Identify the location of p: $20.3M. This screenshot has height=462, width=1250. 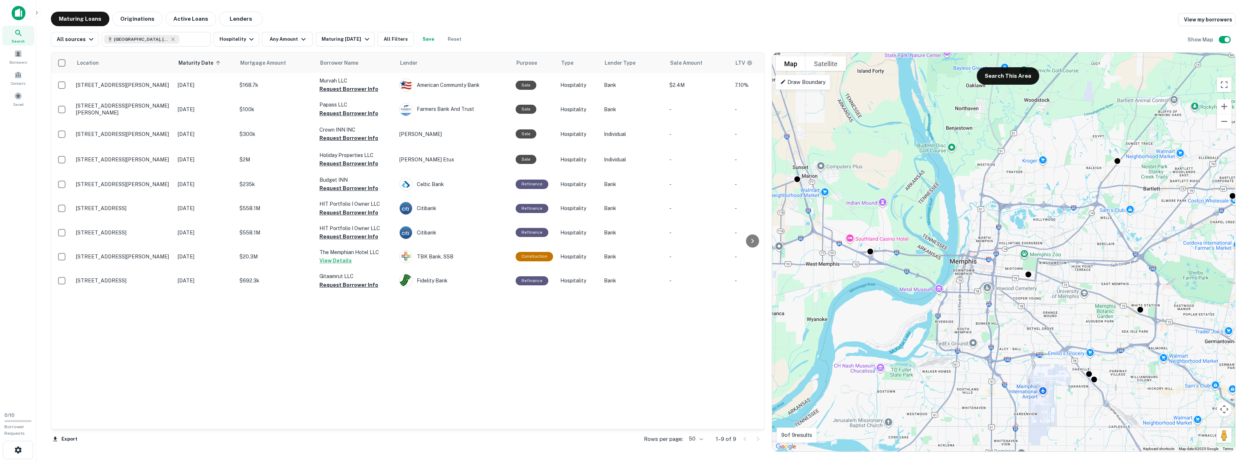
(276, 257).